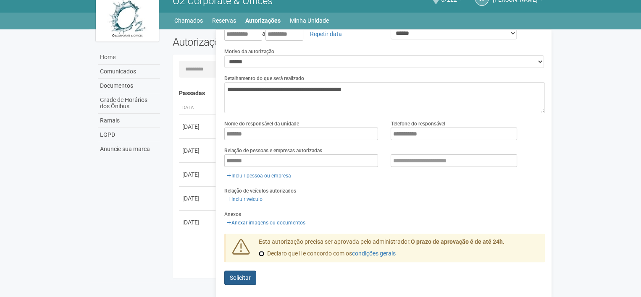 Image resolution: width=641 pixels, height=297 pixels. Describe the element at coordinates (233, 215) in the screenshot. I see `label: Anexos` at that location.